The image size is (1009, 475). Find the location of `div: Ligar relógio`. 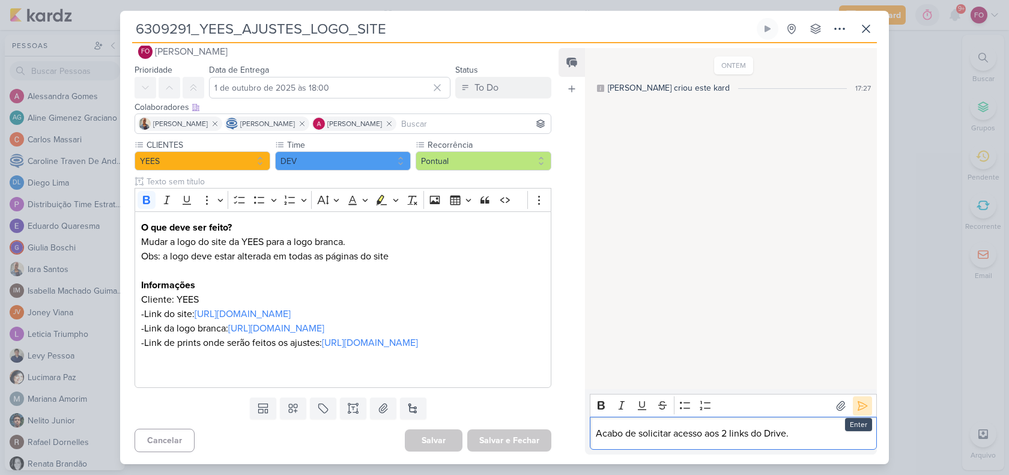

div: Ligar relógio is located at coordinates (768, 29).